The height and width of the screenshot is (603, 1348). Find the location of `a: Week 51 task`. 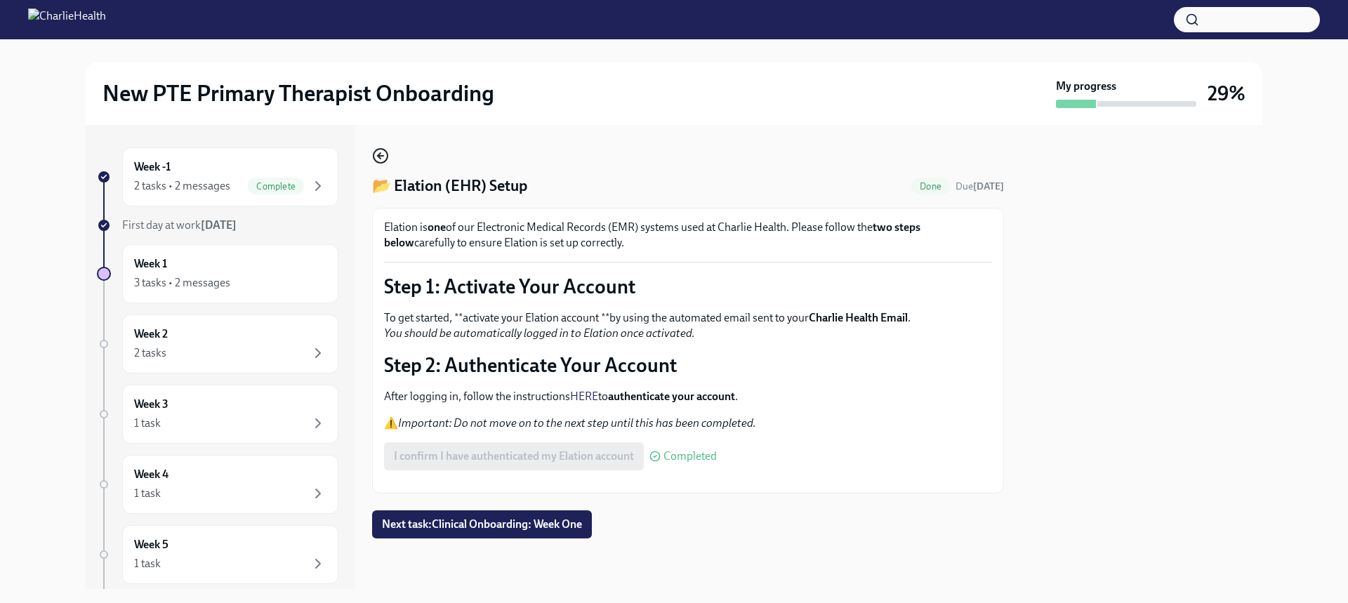

a: Week 51 task is located at coordinates (218, 554).